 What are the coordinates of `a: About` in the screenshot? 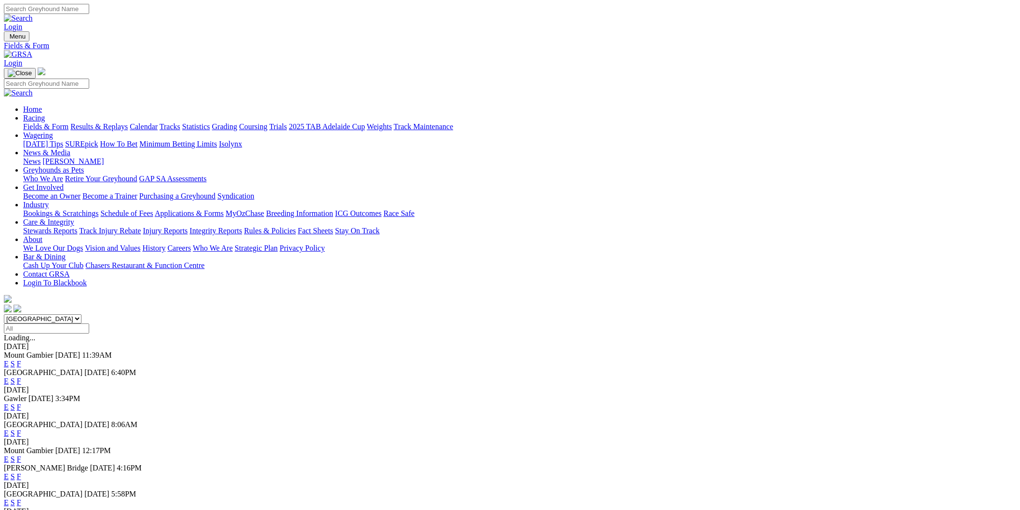 It's located at (33, 239).